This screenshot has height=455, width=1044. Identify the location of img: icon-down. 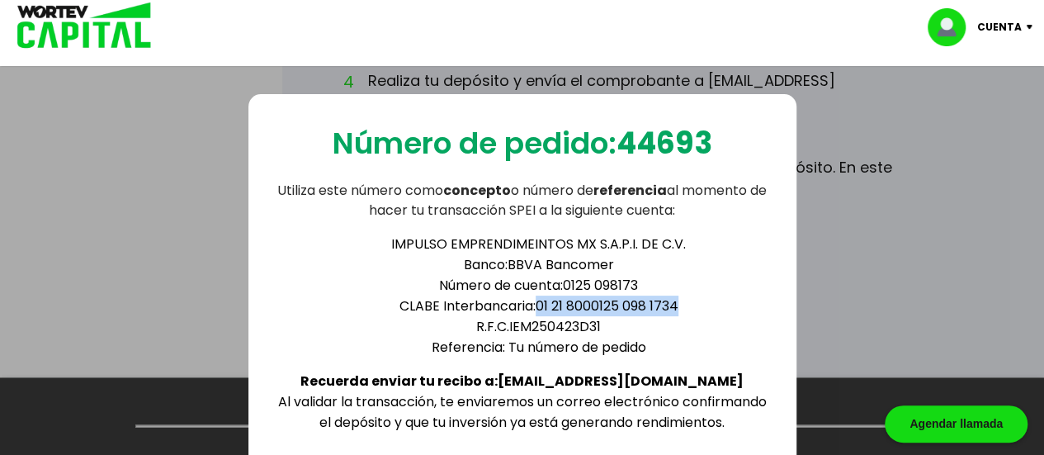
(1033, 27).